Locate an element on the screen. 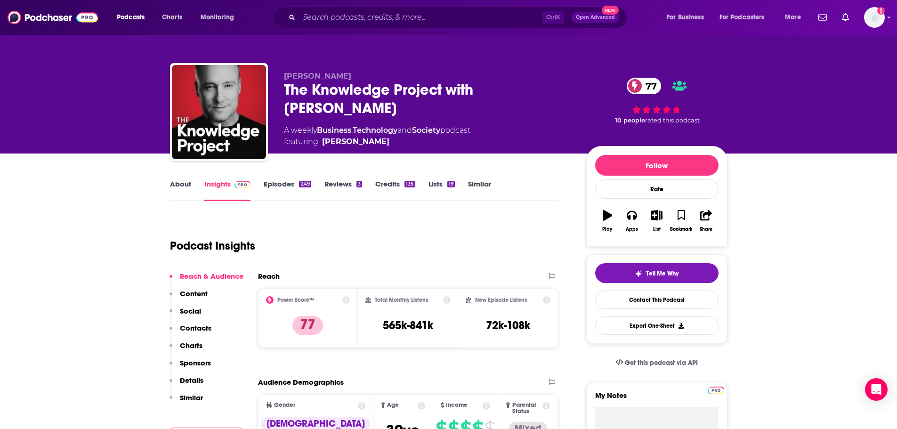  button: Sponsors is located at coordinates (190, 367).